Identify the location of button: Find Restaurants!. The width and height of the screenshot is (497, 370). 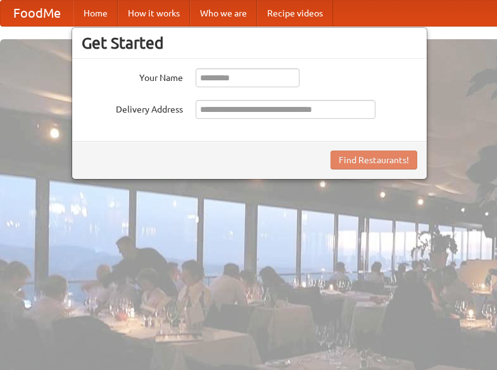
(373, 160).